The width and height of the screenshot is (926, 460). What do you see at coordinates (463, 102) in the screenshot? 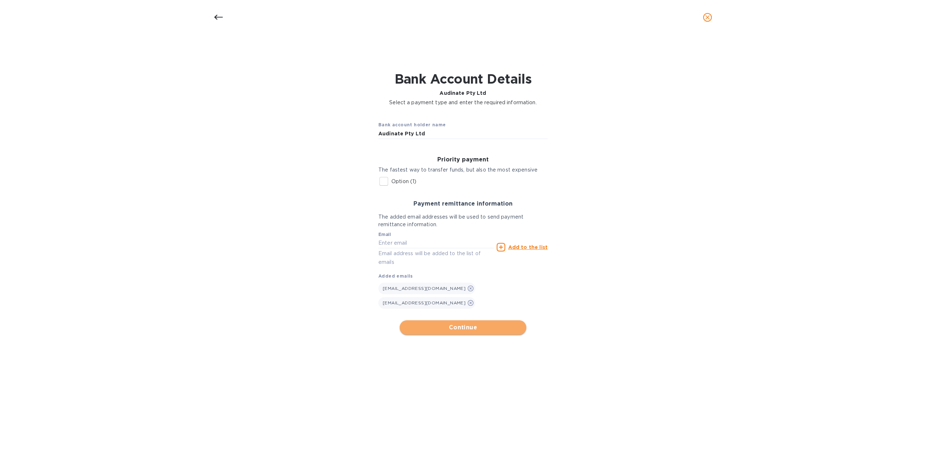
I see `p: Select a payment type and enter the required information.` at bounding box center [463, 102].